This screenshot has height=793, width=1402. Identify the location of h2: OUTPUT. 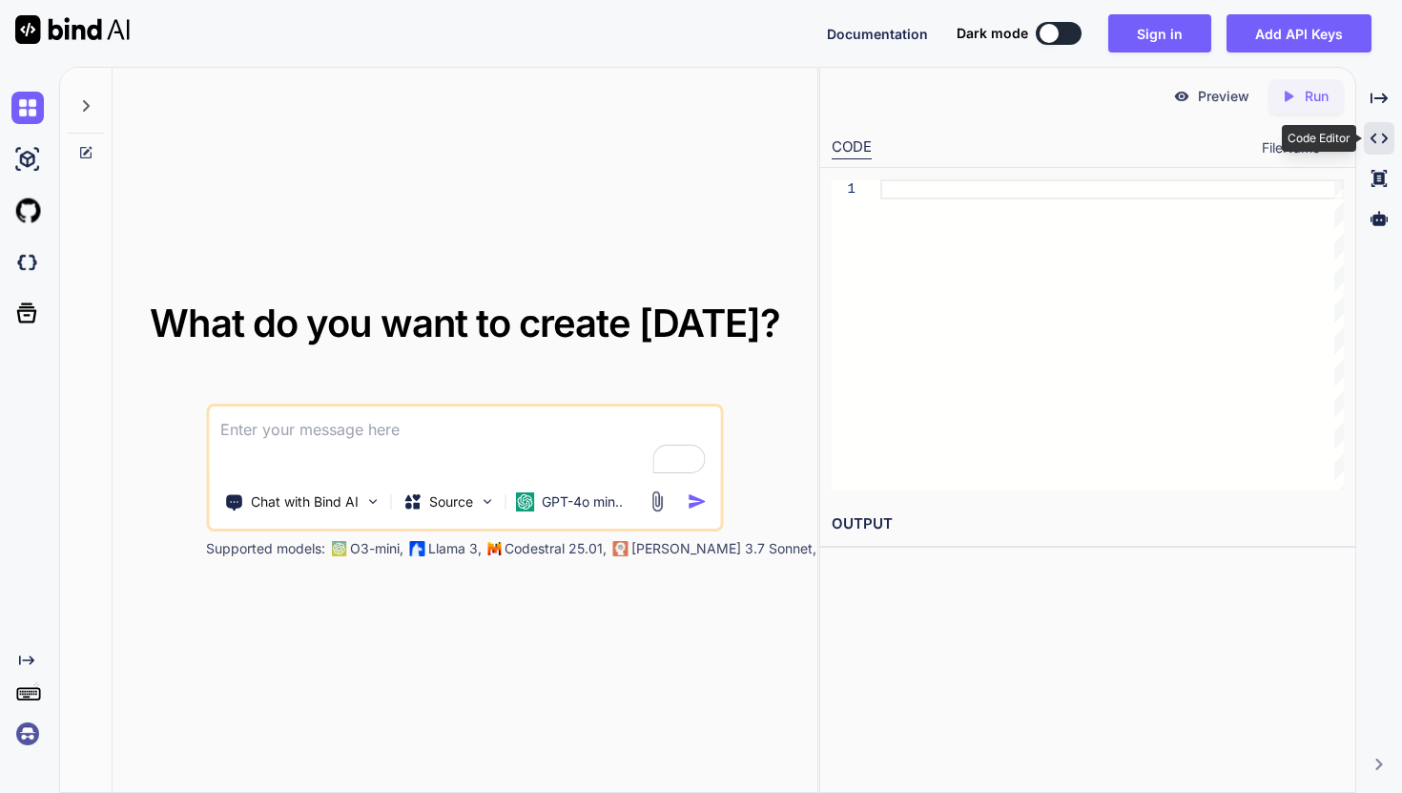
(1087, 524).